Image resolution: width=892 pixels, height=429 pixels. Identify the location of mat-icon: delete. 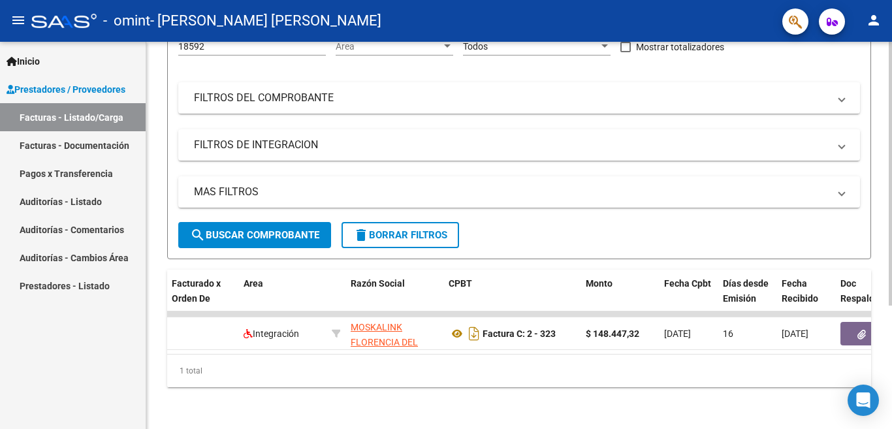
(361, 235).